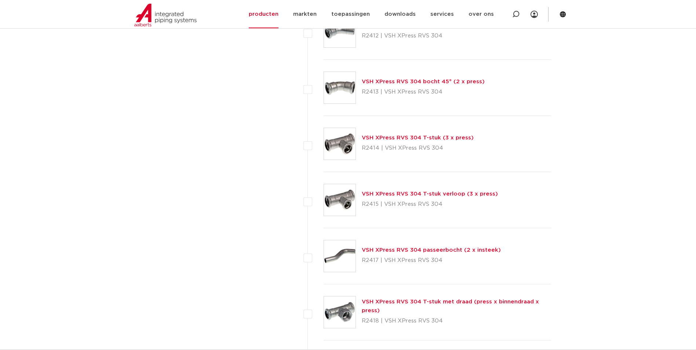 The image size is (696, 350). What do you see at coordinates (430, 194) in the screenshot?
I see `a: VSH XPress RVS 304 T-stuk verloop (3 x press)` at bounding box center [430, 194].